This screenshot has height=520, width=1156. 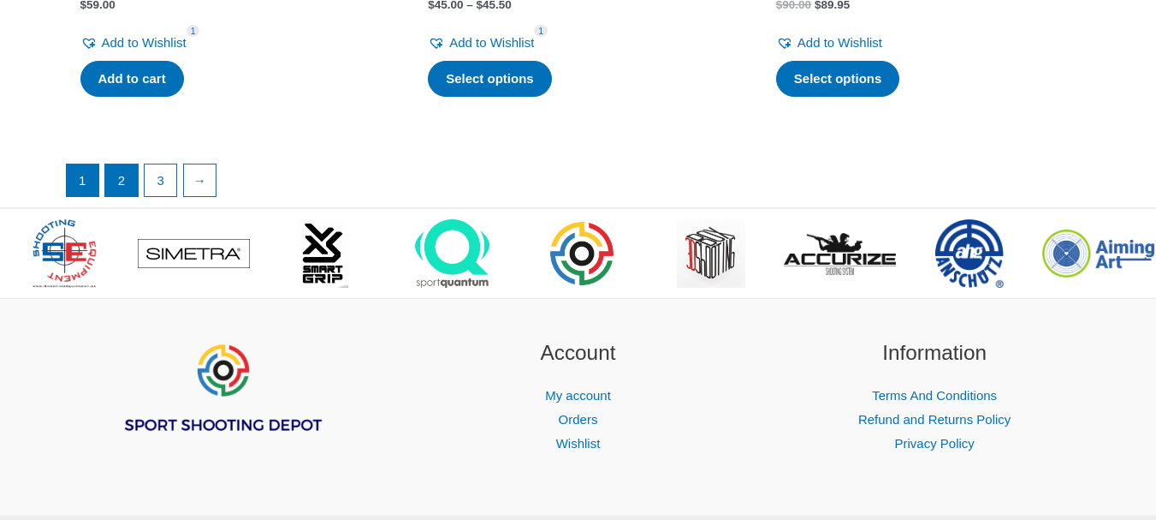 I want to click on a: Wishlist, so click(x=579, y=443).